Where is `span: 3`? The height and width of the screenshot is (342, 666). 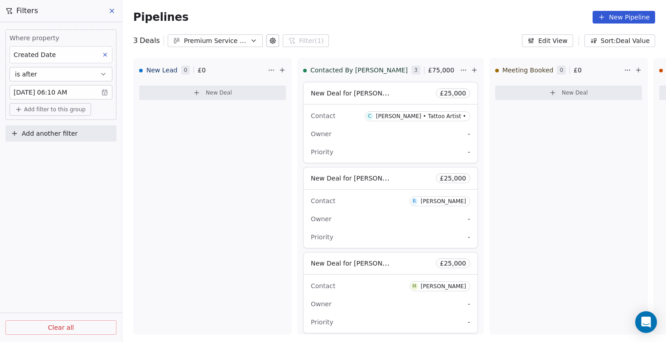 span: 3 is located at coordinates (416, 70).